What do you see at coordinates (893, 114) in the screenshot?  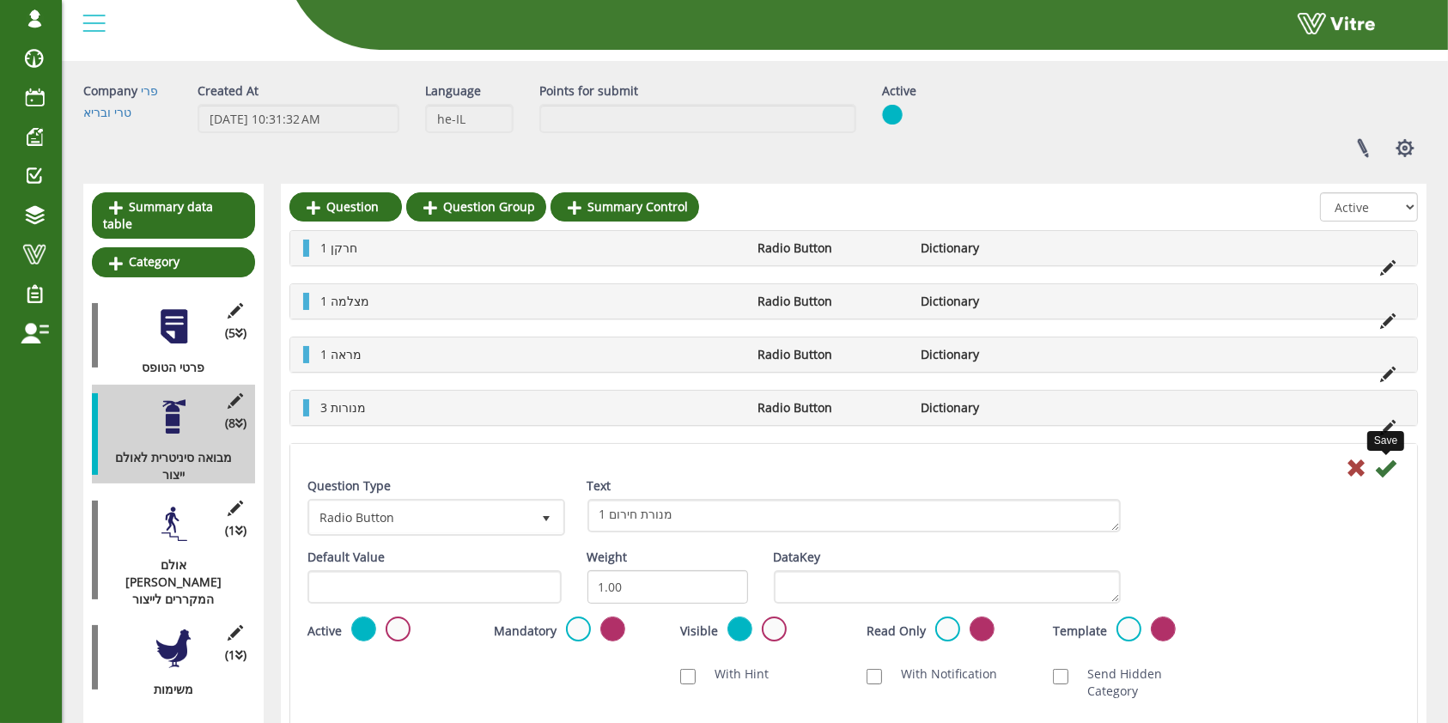 I see `img: yes` at bounding box center [893, 114].